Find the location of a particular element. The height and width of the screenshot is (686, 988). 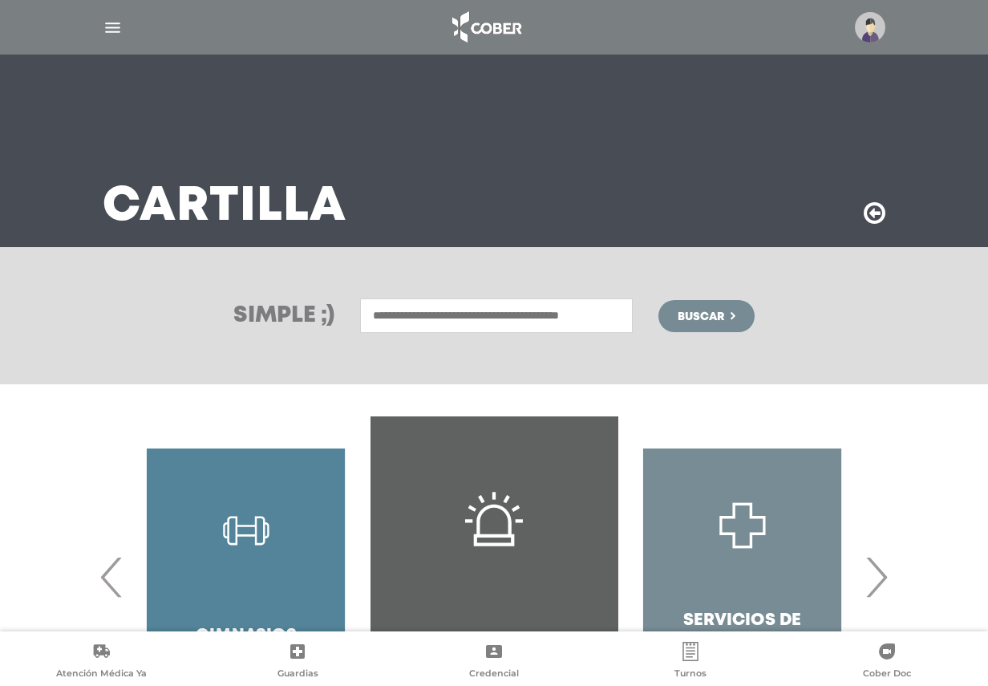

span: Guardias is located at coordinates (298, 675).